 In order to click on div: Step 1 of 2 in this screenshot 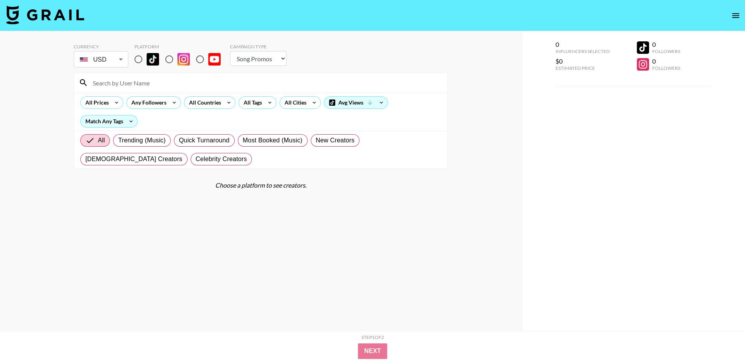, I will do `click(373, 337)`.